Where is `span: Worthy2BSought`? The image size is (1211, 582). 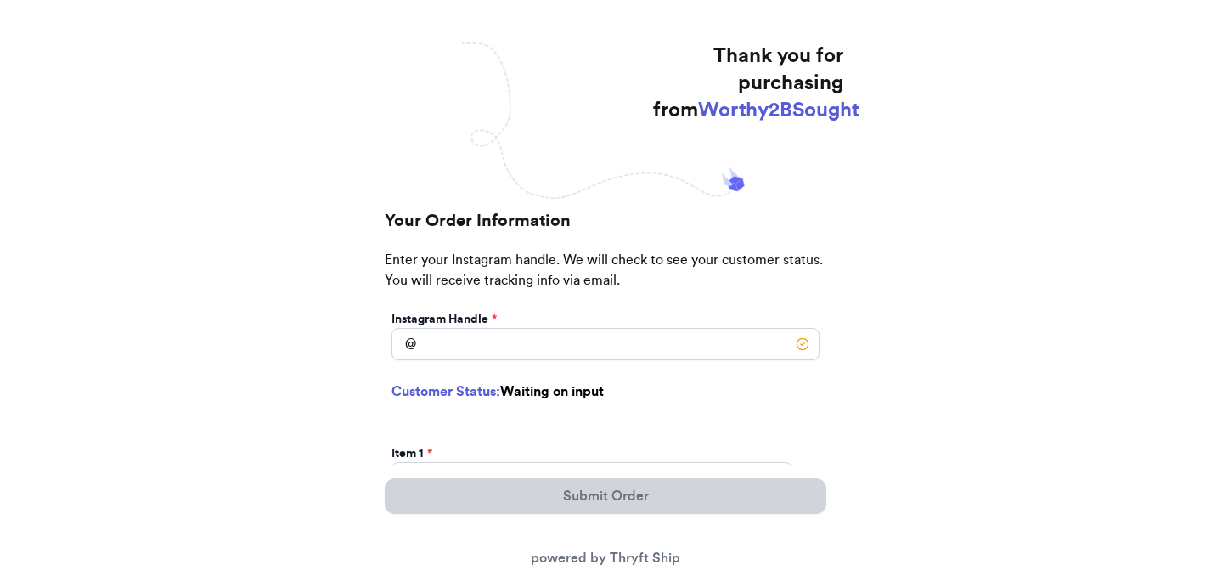 span: Worthy2BSought is located at coordinates (779, 110).